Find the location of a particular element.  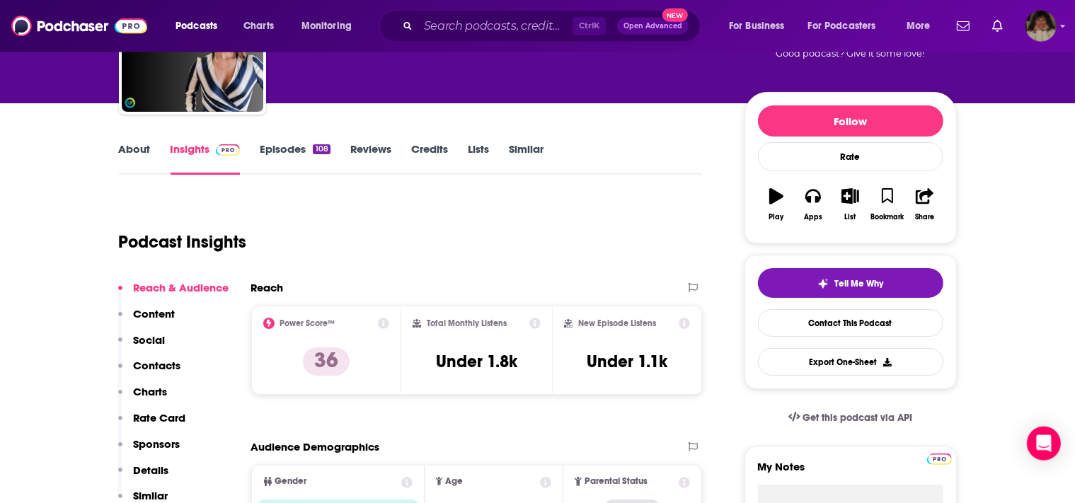

span: Parental Status is located at coordinates (616, 481).